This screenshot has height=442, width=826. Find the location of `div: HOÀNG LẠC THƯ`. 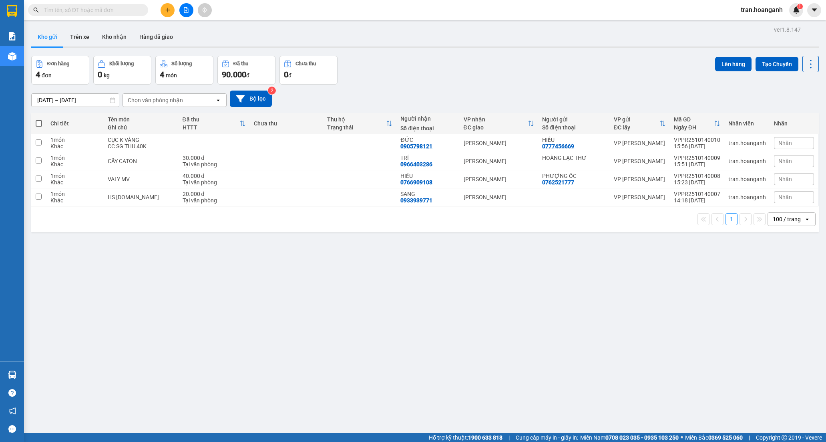

div: HOÀNG LẠC THƯ is located at coordinates (574, 158).